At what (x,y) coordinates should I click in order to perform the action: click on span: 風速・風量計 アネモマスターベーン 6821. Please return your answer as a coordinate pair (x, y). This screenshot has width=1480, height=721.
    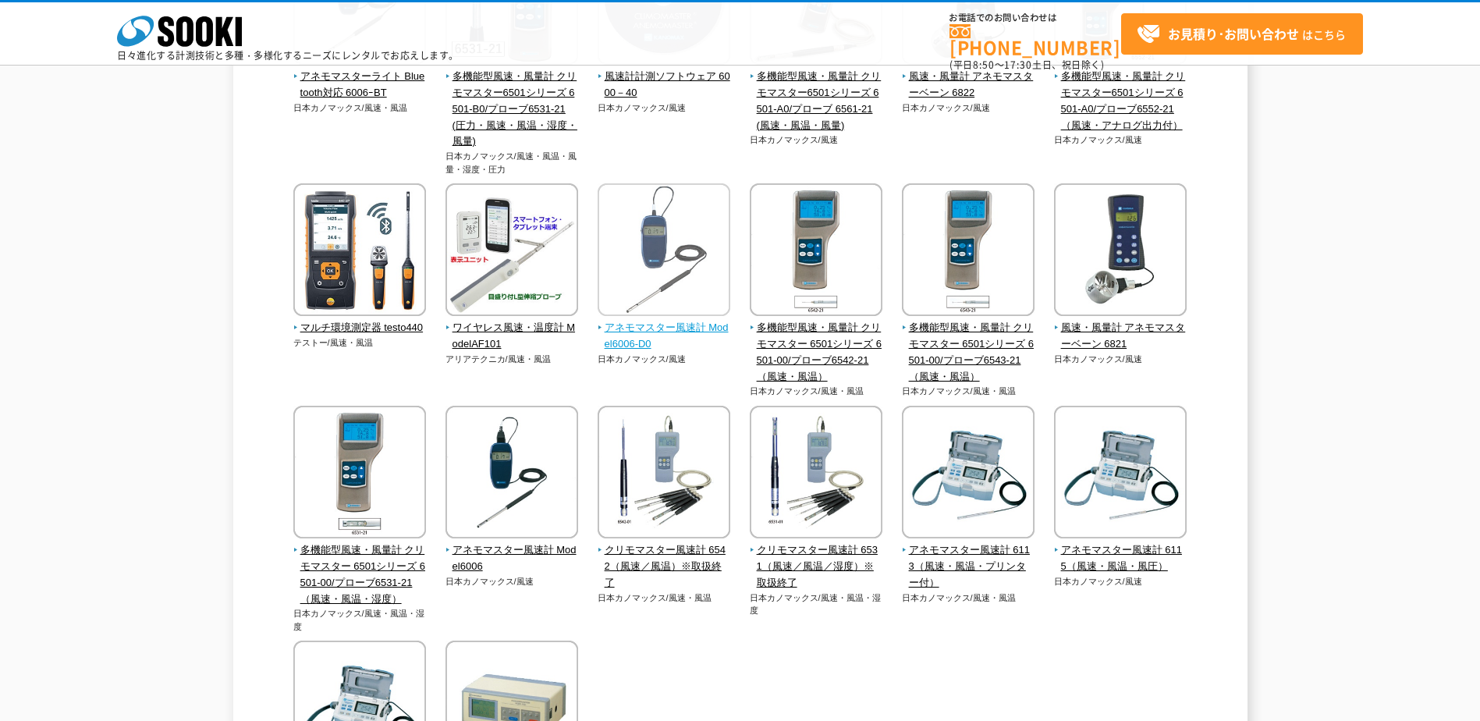
    Looking at the image, I should click on (1120, 336).